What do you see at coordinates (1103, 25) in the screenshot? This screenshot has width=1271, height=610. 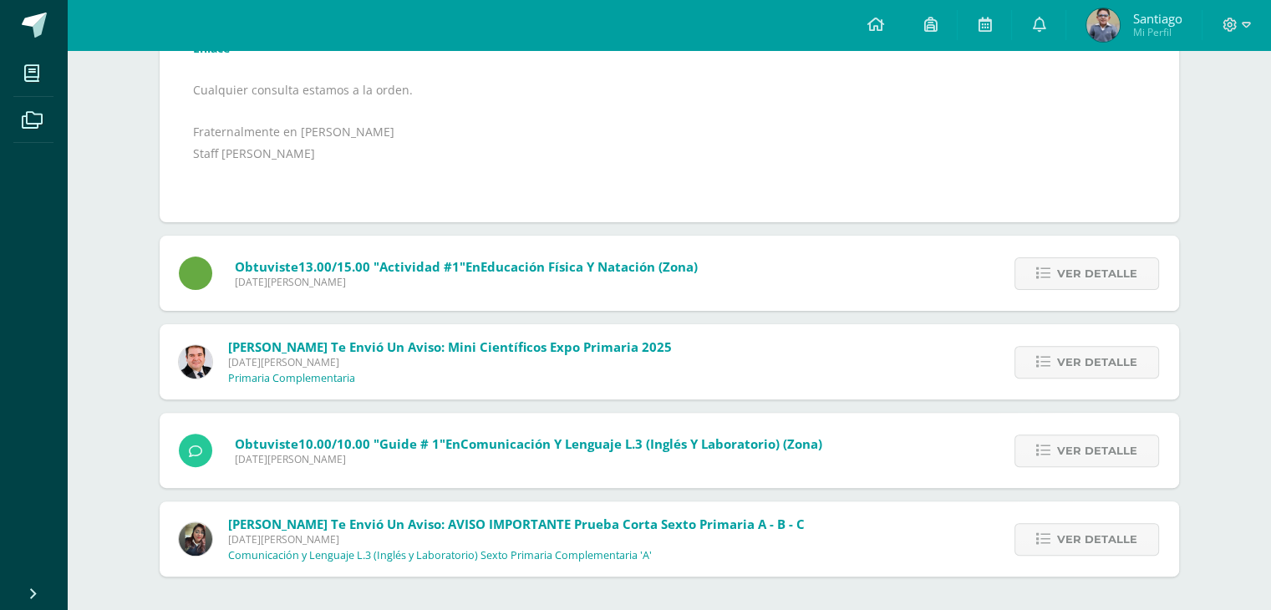 I see `img: 878bb1426e4b9fbf16daaceb5d88f554.png` at bounding box center [1103, 25].